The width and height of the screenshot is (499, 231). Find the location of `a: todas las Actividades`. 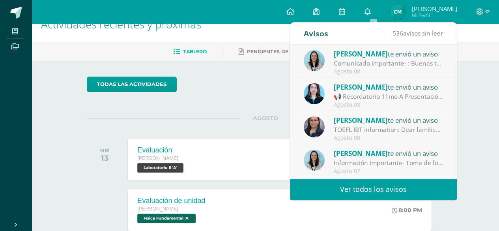

a: todas las Actividades is located at coordinates (132, 84).